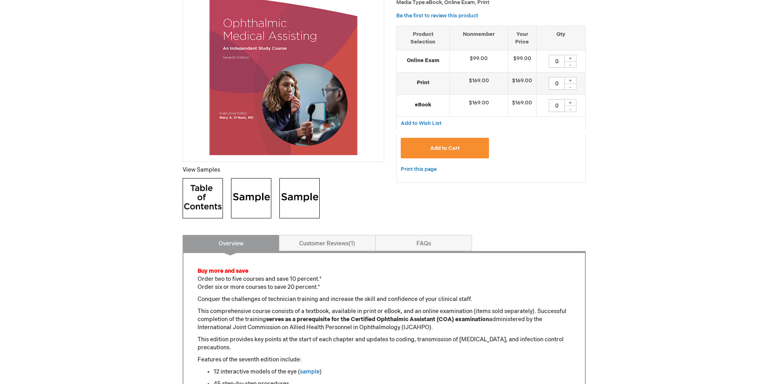 Image resolution: width=768 pixels, height=384 pixels. I want to click on p: Conquer the challenges of technician training and increase the skill and confidence of your clini..., so click(384, 300).